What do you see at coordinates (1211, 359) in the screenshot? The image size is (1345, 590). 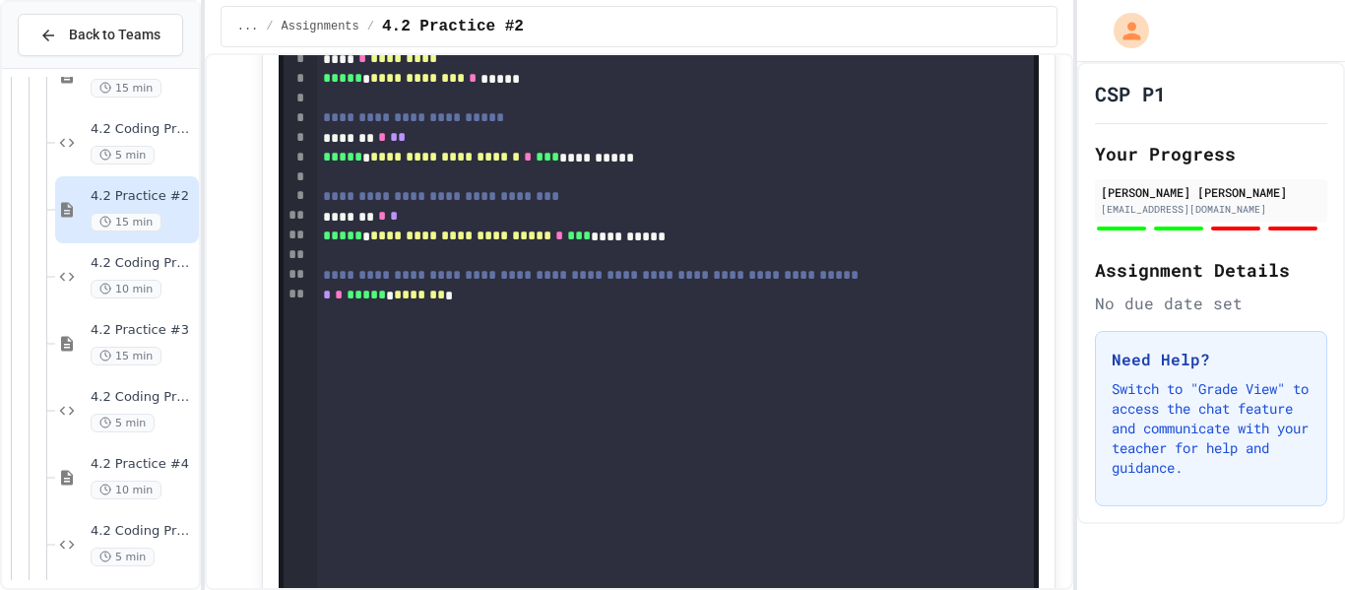 I see `h3: Need Help?` at bounding box center [1211, 359].